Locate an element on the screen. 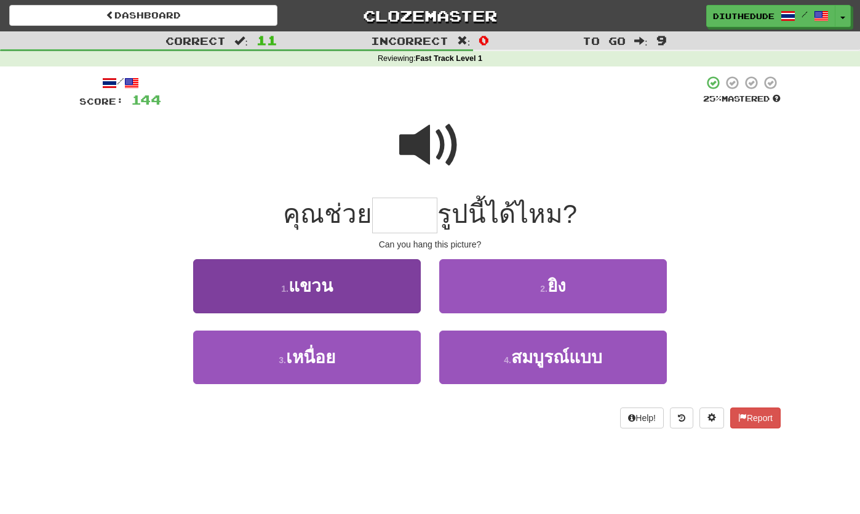  button: 2.ยิง is located at coordinates (553, 285).